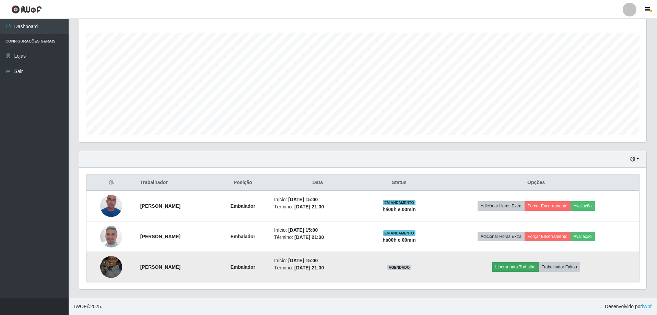  I want to click on th: Status, so click(399, 183).